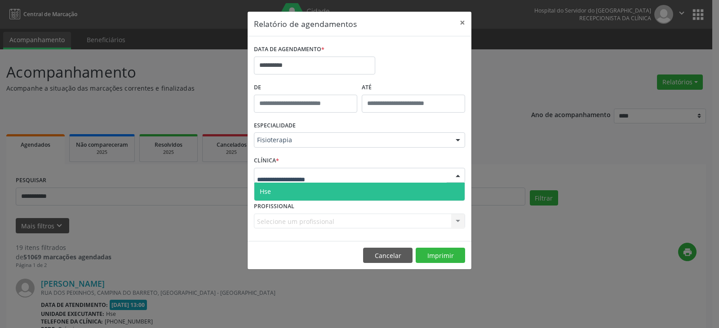  What do you see at coordinates (275, 126) in the screenshot?
I see `label: ESPECIALIDADE` at bounding box center [275, 126].